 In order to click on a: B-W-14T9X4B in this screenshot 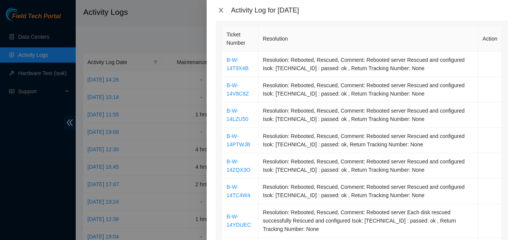, I will do `click(237, 64)`.